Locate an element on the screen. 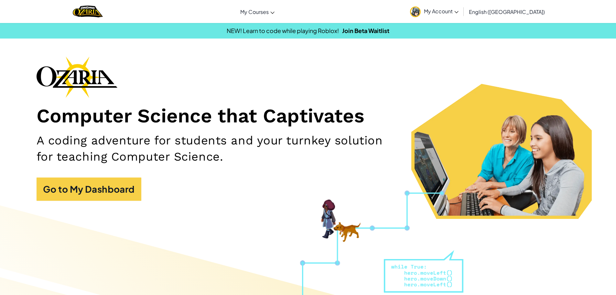 This screenshot has height=295, width=616. span: My Courses is located at coordinates (255, 12).